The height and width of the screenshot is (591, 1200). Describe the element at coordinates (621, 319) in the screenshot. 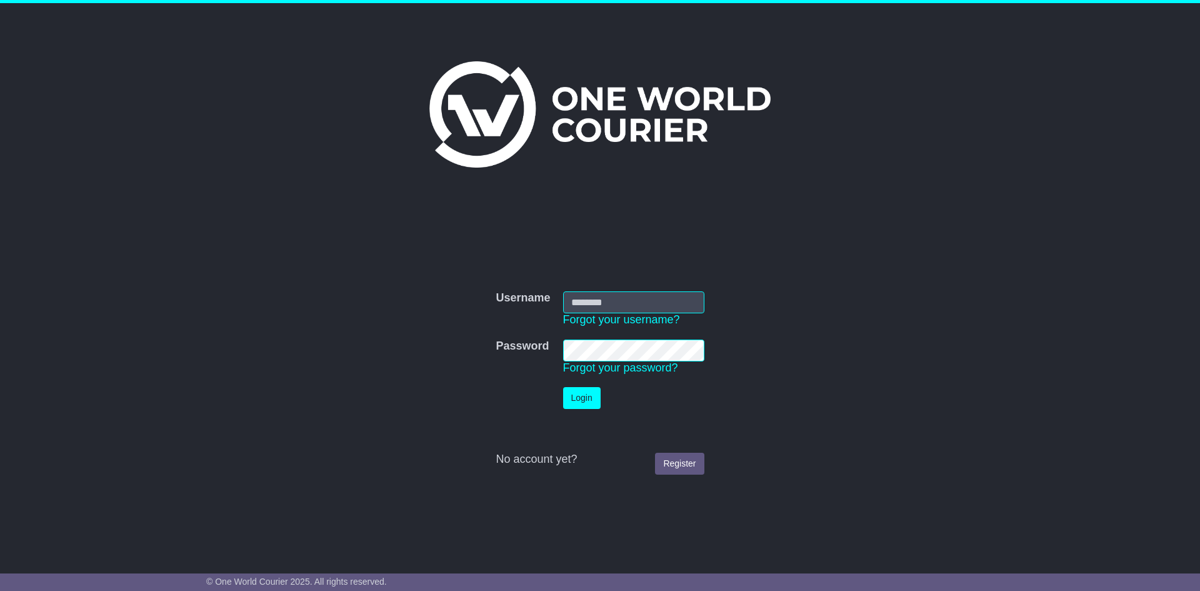

I see `a: Forgot your username?` at that location.